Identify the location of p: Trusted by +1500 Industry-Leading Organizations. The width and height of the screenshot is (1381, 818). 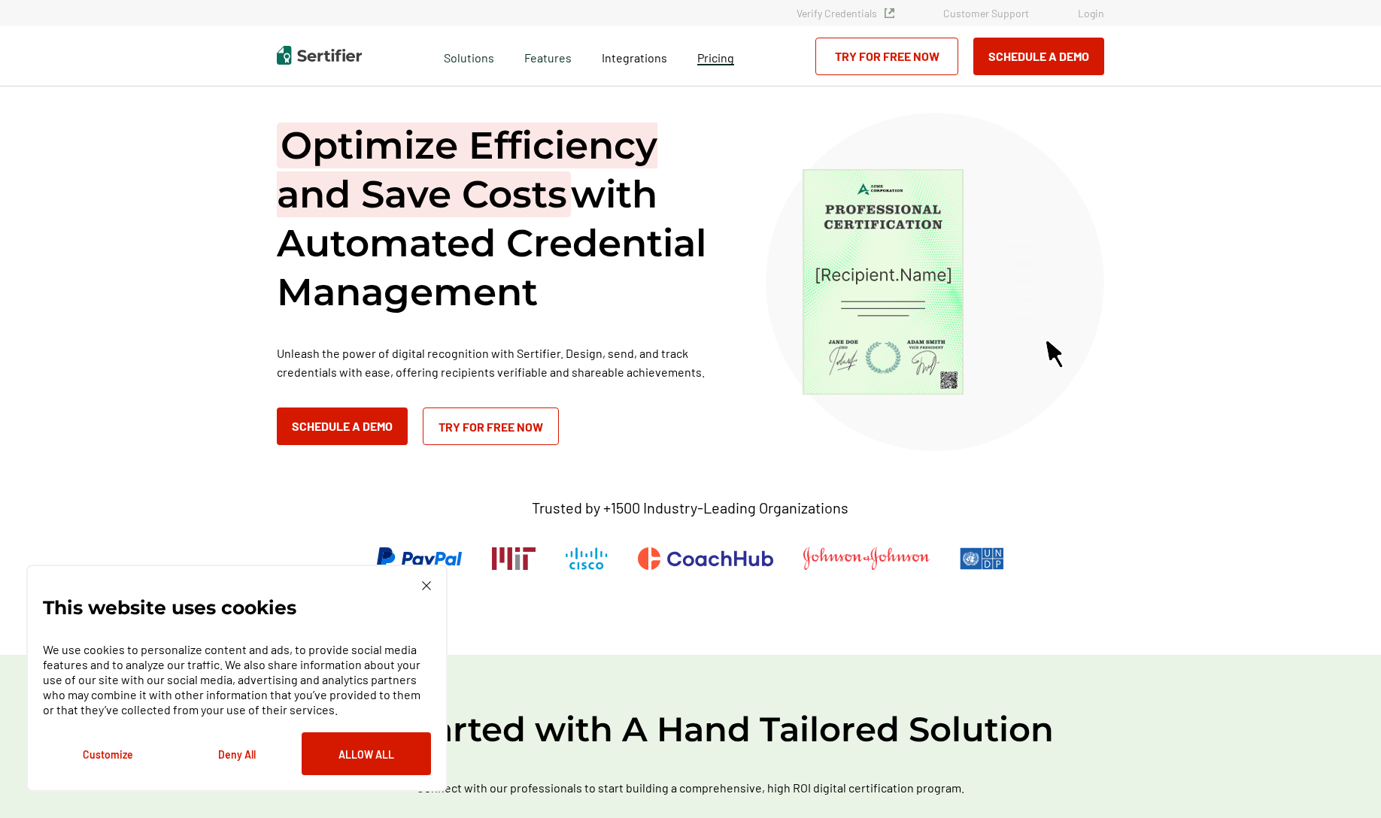
(690, 508).